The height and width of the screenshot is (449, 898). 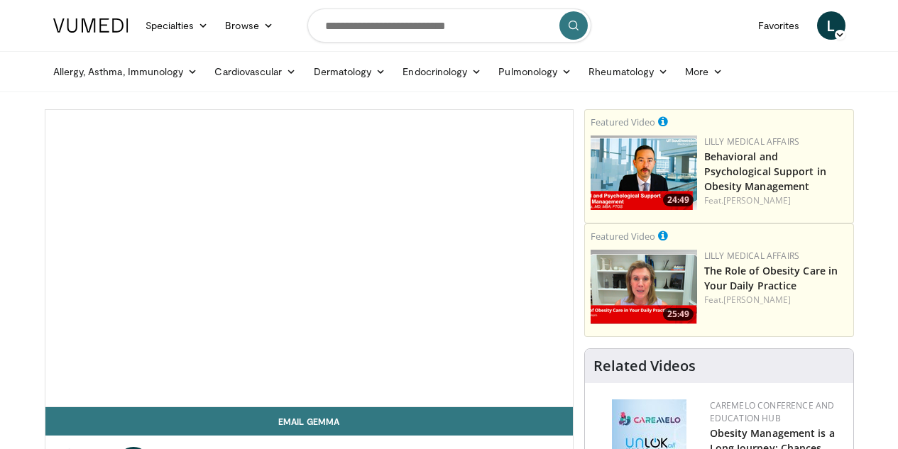 What do you see at coordinates (177, 26) in the screenshot?
I see `a: Specialties` at bounding box center [177, 26].